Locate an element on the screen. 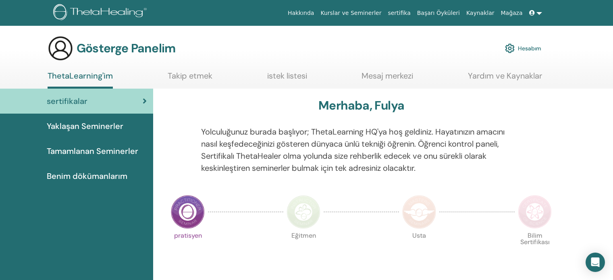  font: Hakkında is located at coordinates (301, 13).